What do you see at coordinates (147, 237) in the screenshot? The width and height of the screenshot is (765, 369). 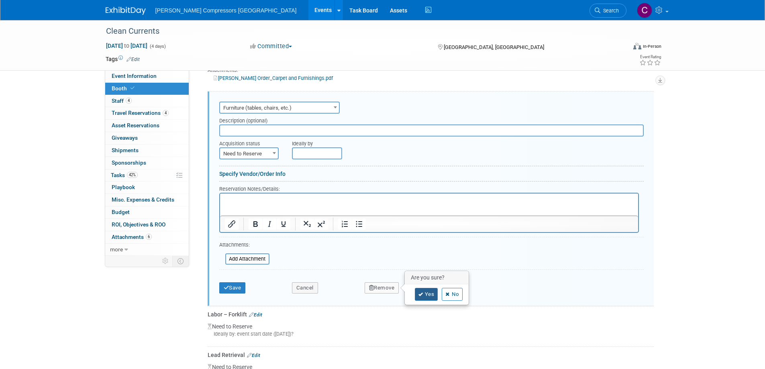 I see `a: Attachments6` at bounding box center [147, 237].